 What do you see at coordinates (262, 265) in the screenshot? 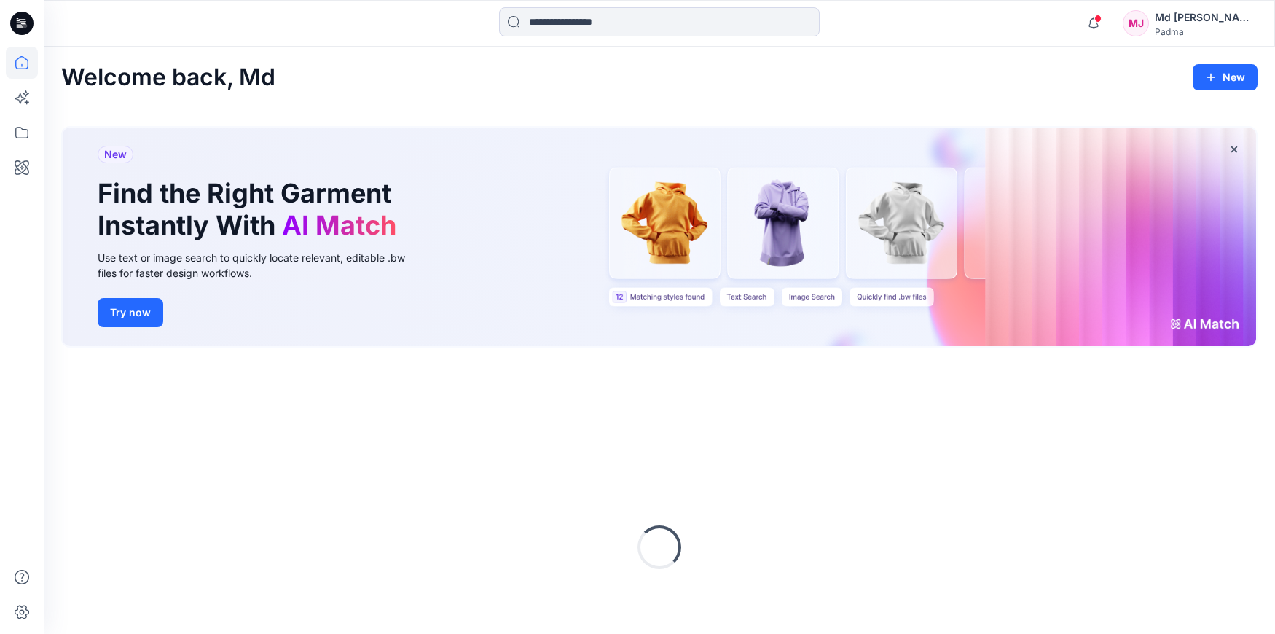
I see `div: Use text or image search to quickly locate relevant, editable .bw files for faster design workflows.` at bounding box center [262, 265].